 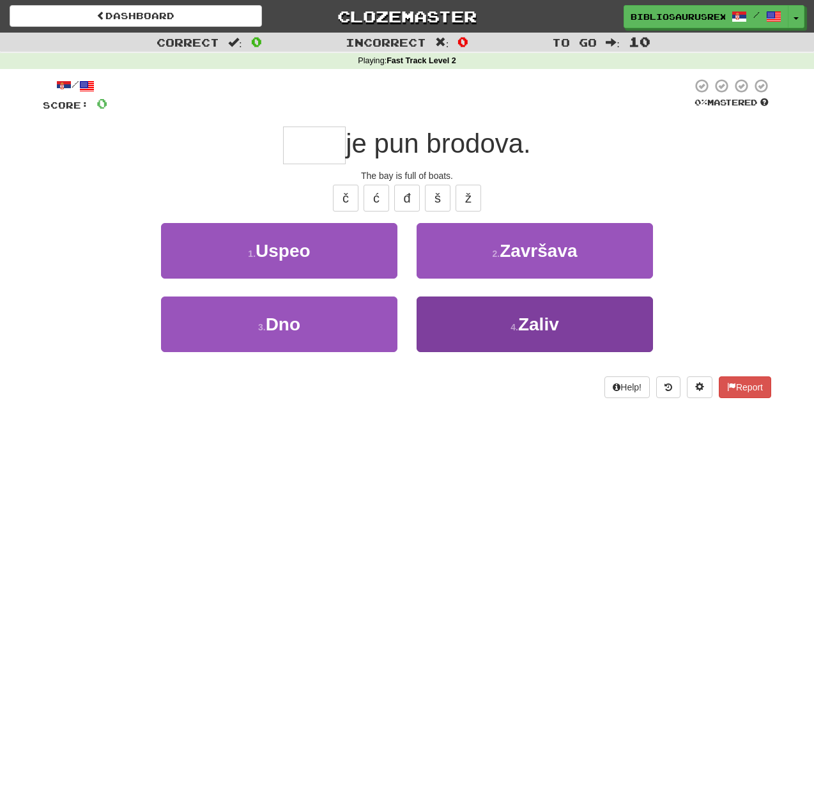 I want to click on button: 4.Zaliv, so click(x=535, y=324).